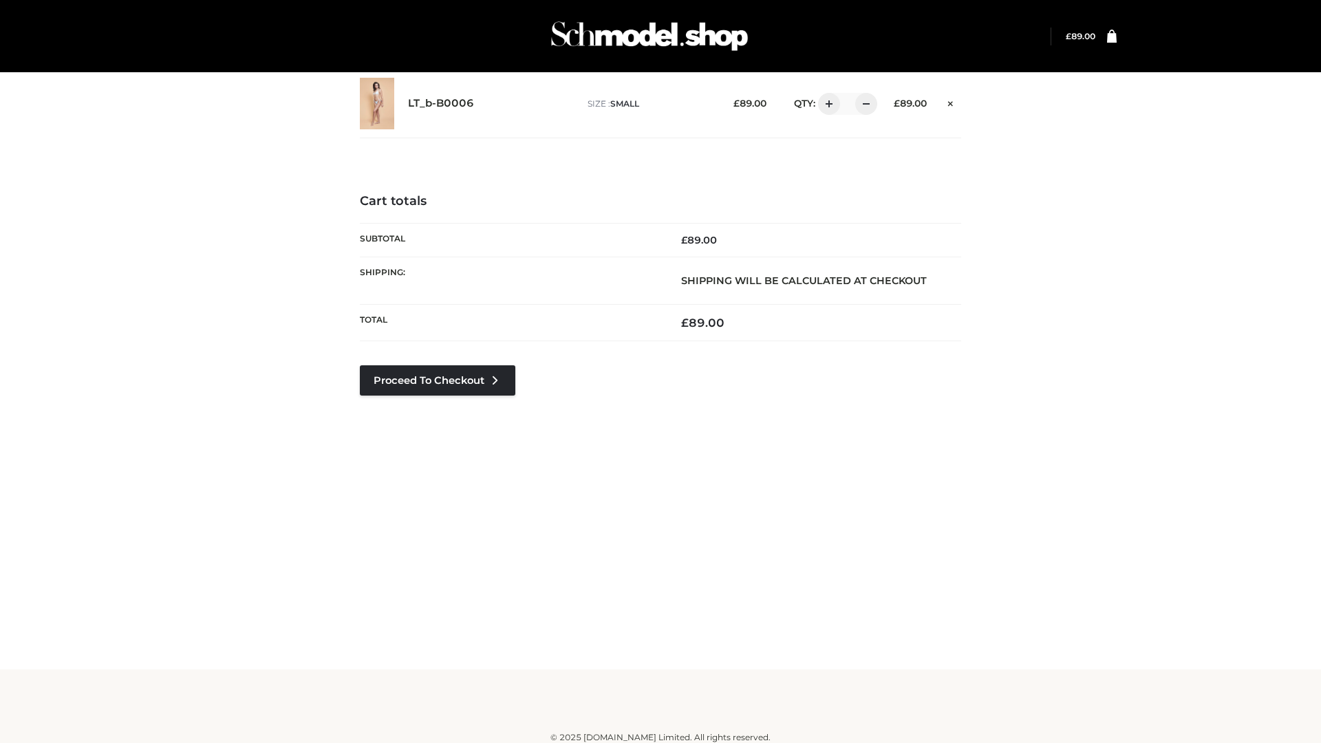 The width and height of the screenshot is (1321, 743). Describe the element at coordinates (625, 103) in the screenshot. I see `span: SMALL` at that location.